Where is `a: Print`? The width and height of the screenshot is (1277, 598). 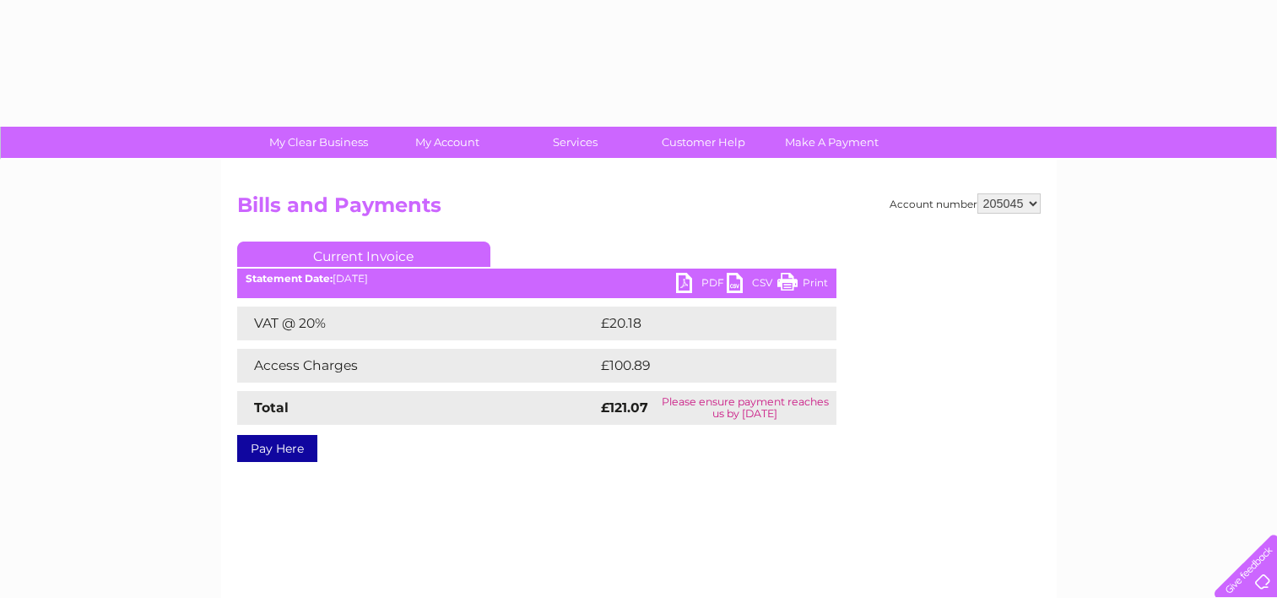 a: Print is located at coordinates (803, 284).